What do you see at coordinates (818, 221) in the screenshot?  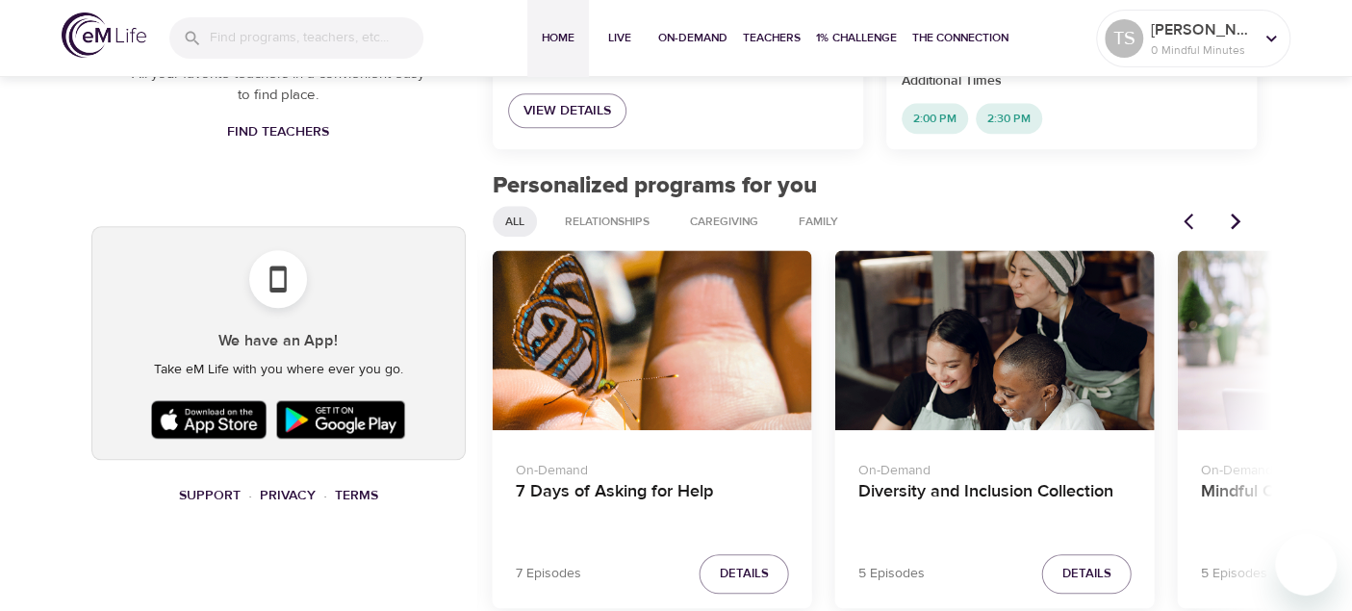 I see `div: Family` at bounding box center [818, 221].